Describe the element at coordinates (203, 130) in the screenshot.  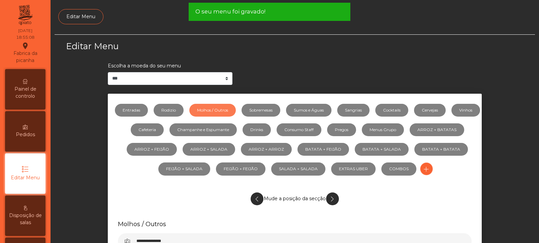
I see `a: Champanhe e Espumante` at that location.